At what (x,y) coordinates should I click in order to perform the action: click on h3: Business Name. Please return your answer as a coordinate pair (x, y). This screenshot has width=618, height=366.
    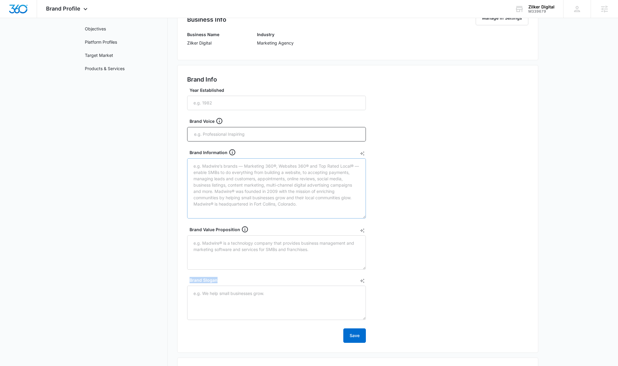
    Looking at the image, I should click on (203, 34).